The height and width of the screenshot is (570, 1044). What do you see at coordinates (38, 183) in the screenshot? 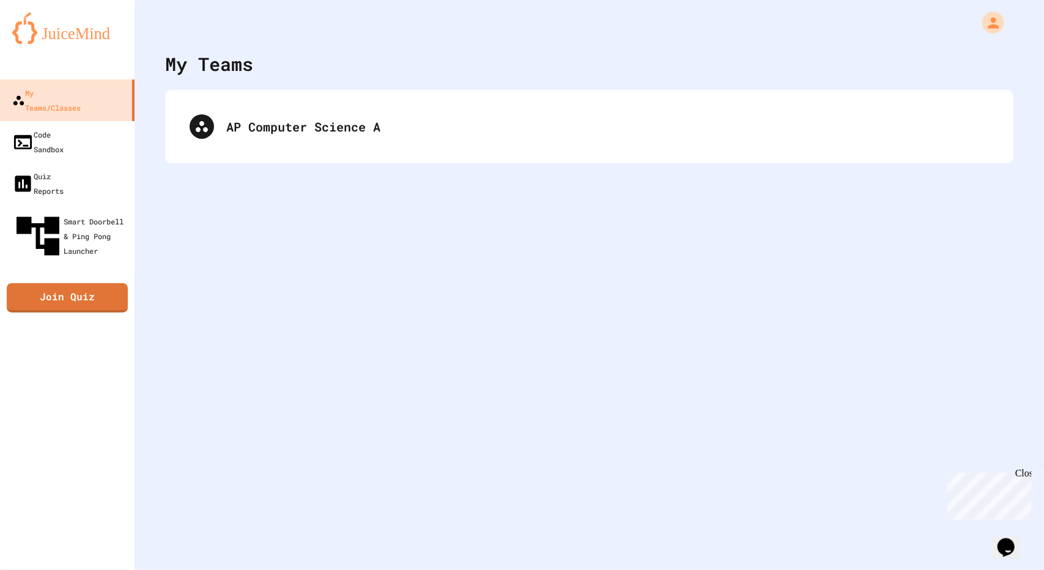
I see `div: Quiz Reports` at bounding box center [38, 183].